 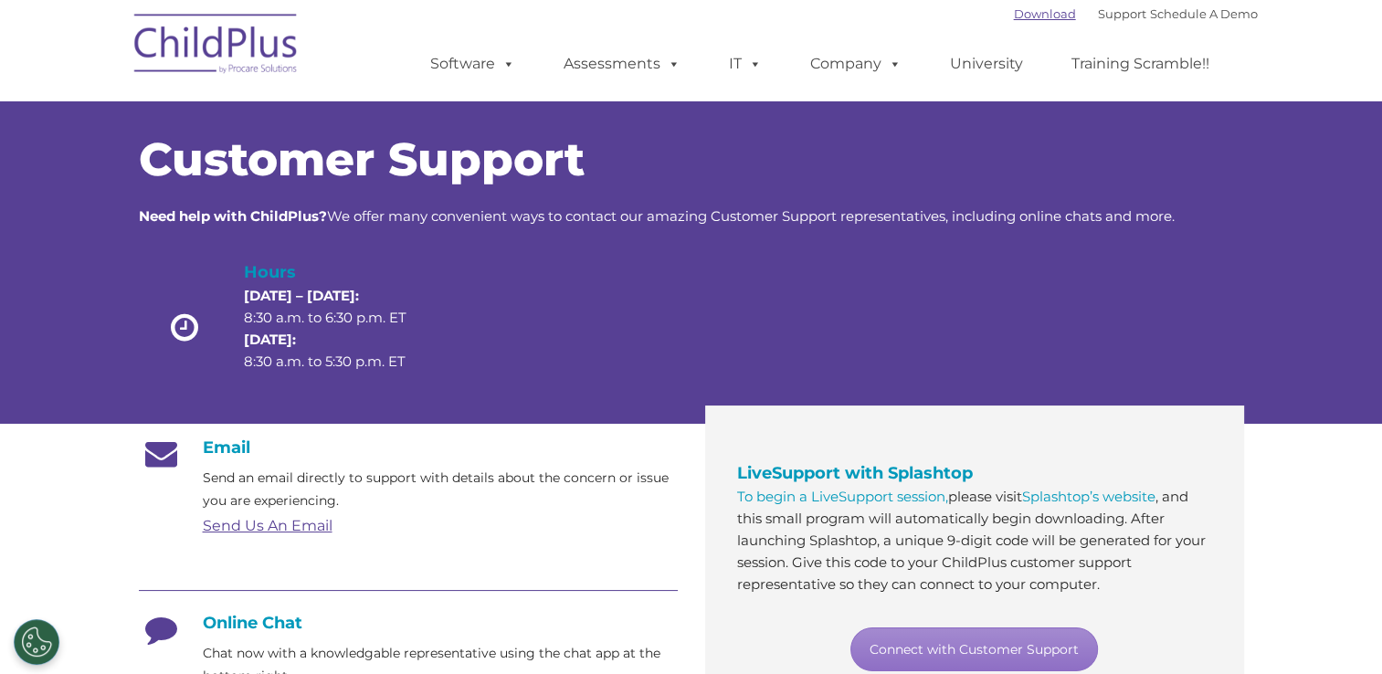 What do you see at coordinates (341, 329) in the screenshot?
I see `p: 8:30 a.m. to 6:30 p.m. ET 8:30 a.m. to 5:30 p.m. ET` at bounding box center [341, 329].